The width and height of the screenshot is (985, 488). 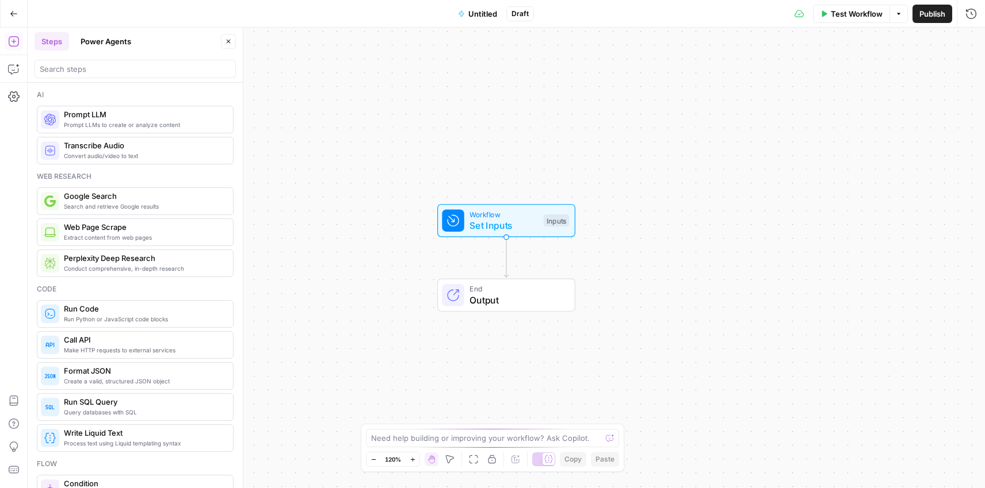 What do you see at coordinates (135, 177) in the screenshot?
I see `div: Web research` at bounding box center [135, 177].